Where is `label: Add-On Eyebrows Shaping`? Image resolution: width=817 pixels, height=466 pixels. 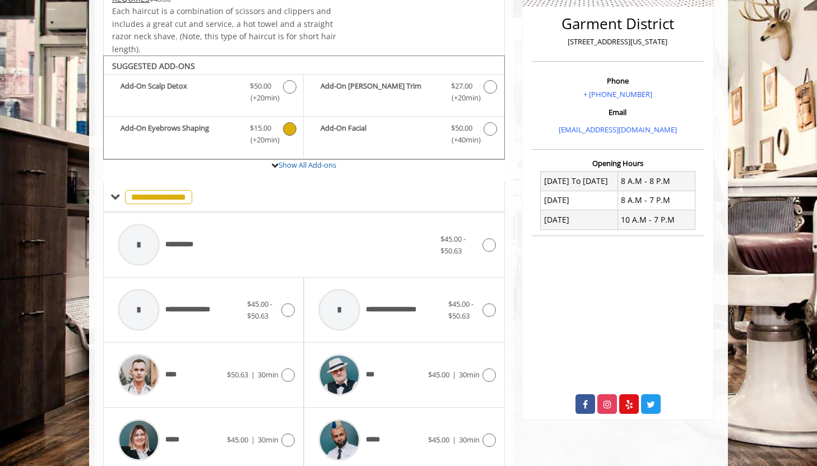
label: Add-On Eyebrows Shaping is located at coordinates (203, 135).